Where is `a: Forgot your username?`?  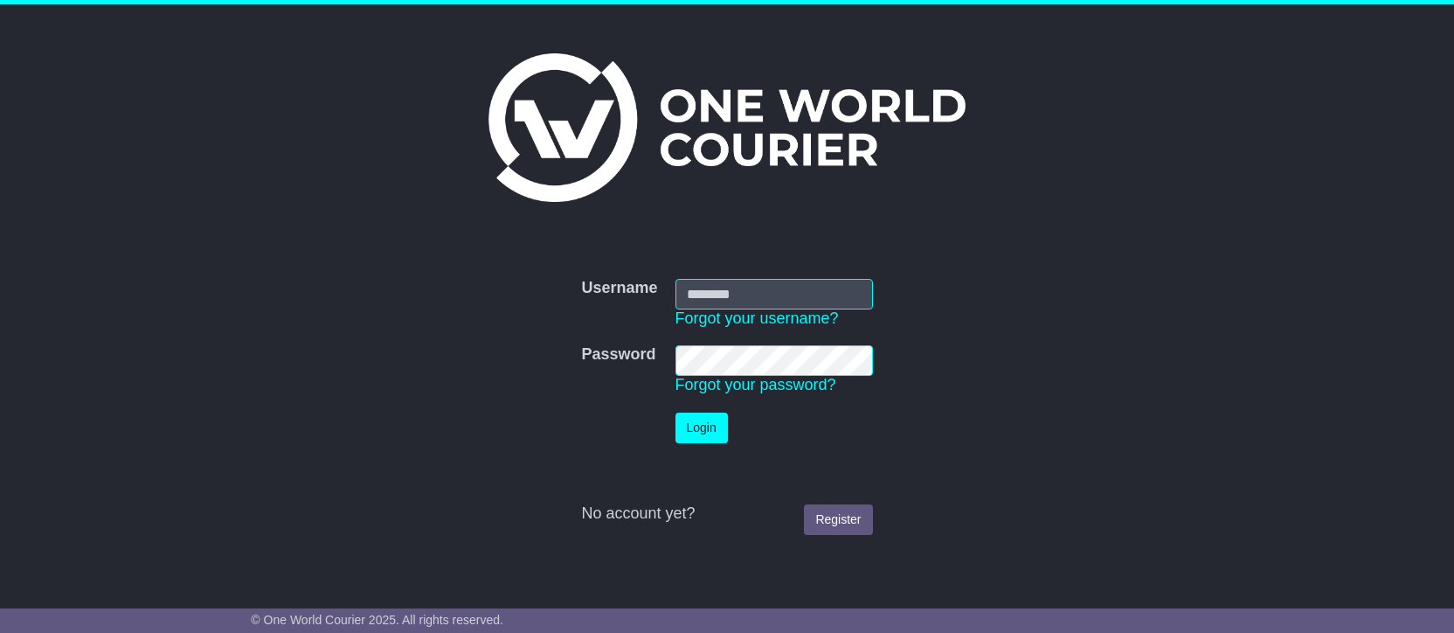 a: Forgot your username? is located at coordinates (757, 318).